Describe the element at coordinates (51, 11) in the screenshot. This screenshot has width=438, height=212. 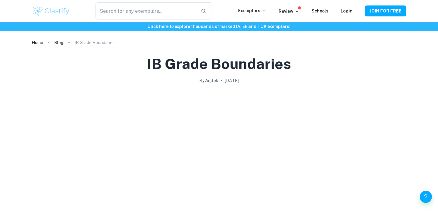
I see `a: Clastify logo` at that location.